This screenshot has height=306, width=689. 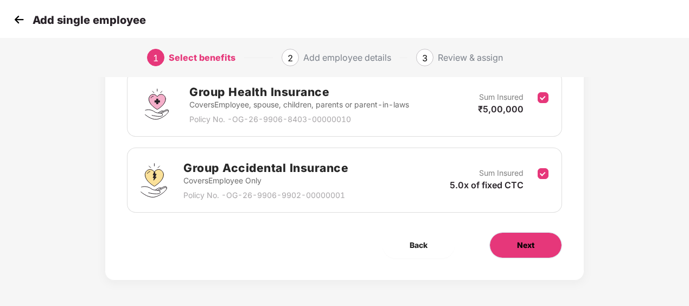 What do you see at coordinates (19, 20) in the screenshot?
I see `img: svg+xml;base64,PHN2ZyB4bWxucz0iaHR0cDovL3d3dy53My5vcmcvMjAwMC9zdmciIHdpZHRoPSIzMCIgaGVpZ2h0PSIzMC...` at bounding box center [19, 20].